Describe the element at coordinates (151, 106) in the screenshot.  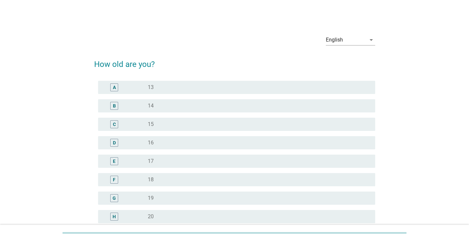
I see `label: 14` at that location.